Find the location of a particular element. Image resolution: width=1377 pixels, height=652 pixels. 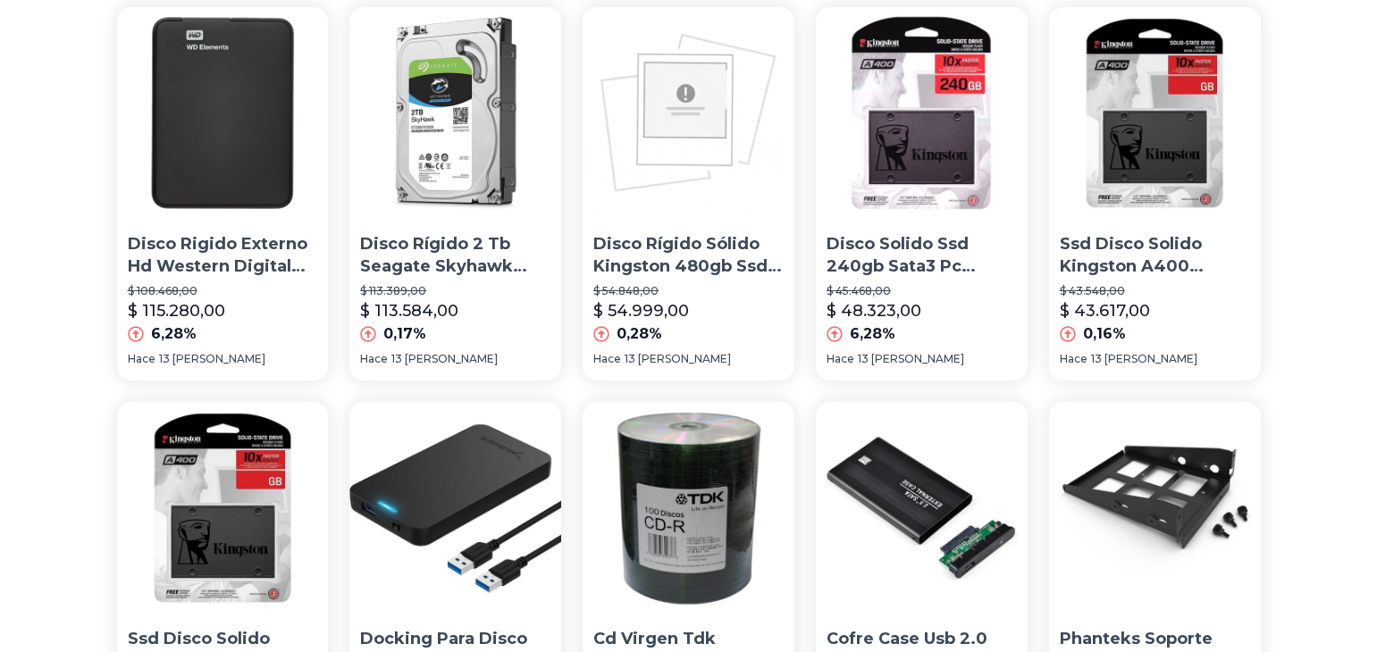

p: 0,17% is located at coordinates (405, 334).